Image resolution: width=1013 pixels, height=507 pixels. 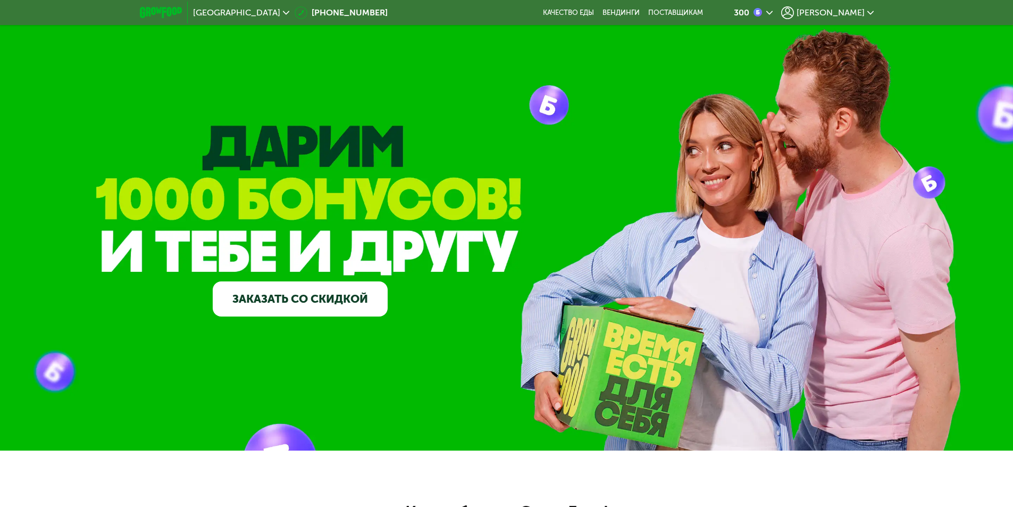 I want to click on a: Вендинги, so click(x=621, y=13).